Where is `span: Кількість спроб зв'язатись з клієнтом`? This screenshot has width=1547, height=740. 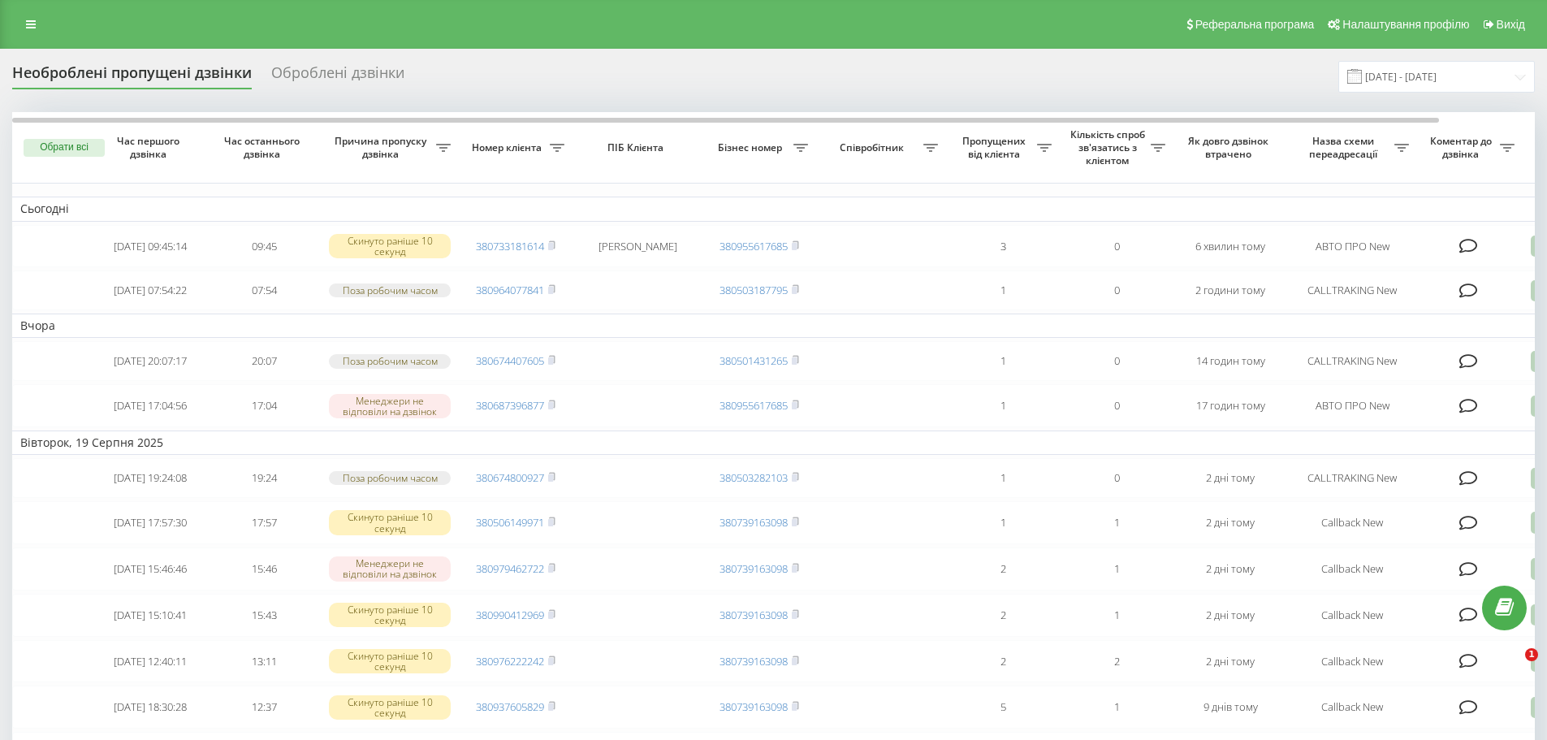
span: Кількість спроб зв'язатись з клієнтом is located at coordinates (1109, 147).